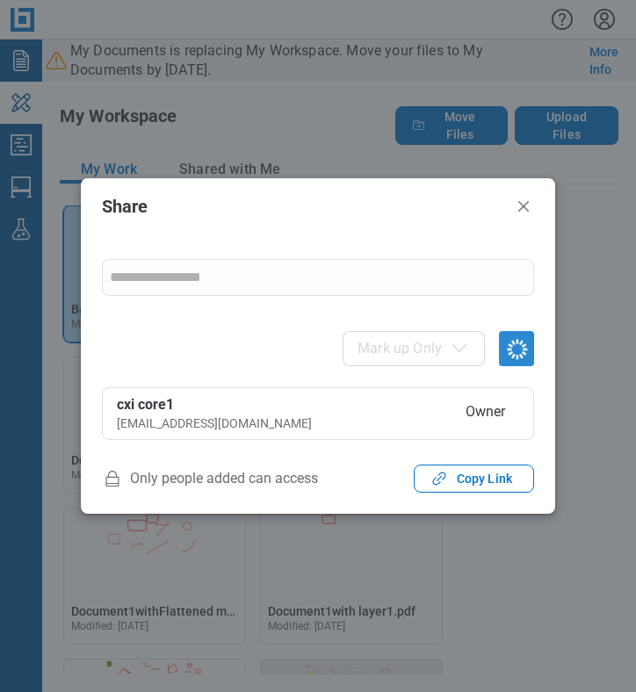 The height and width of the screenshot is (692, 636). I want to click on button: Copy Link, so click(473, 479).